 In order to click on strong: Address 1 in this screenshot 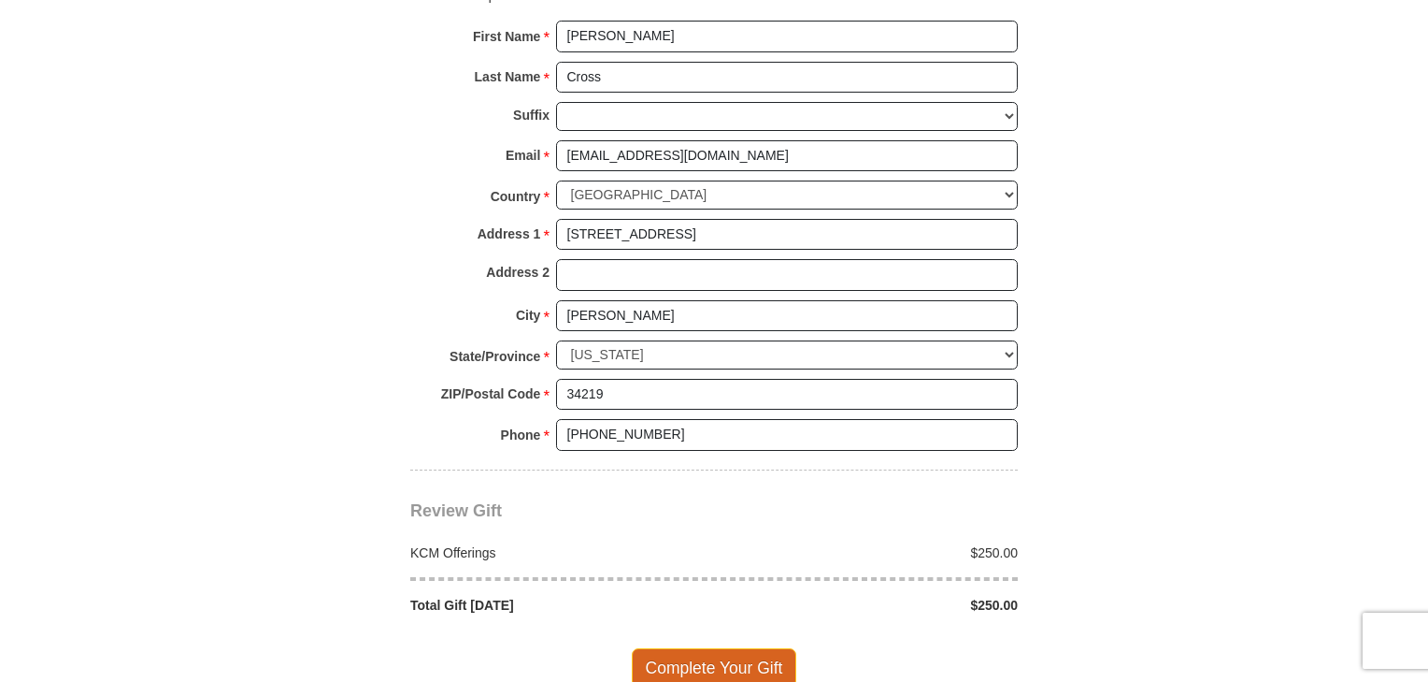, I will do `click(510, 234)`.